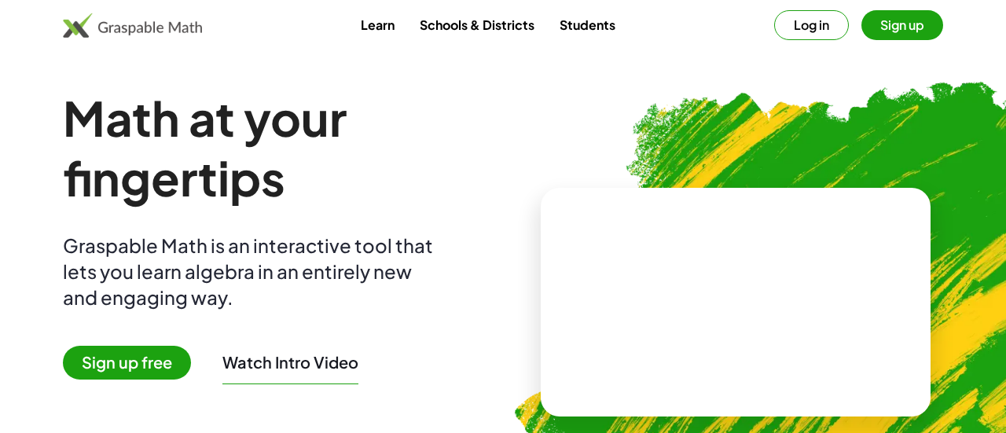 The width and height of the screenshot is (1006, 433). Describe the element at coordinates (587, 24) in the screenshot. I see `a: Students` at that location.